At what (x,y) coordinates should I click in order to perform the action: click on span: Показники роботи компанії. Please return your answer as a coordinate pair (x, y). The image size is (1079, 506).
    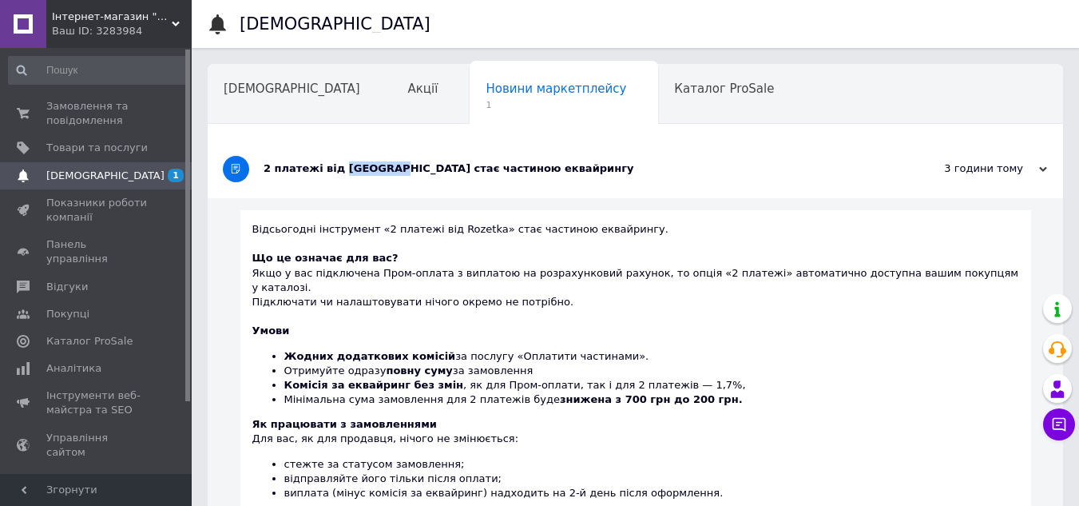
    Looking at the image, I should click on (97, 210).